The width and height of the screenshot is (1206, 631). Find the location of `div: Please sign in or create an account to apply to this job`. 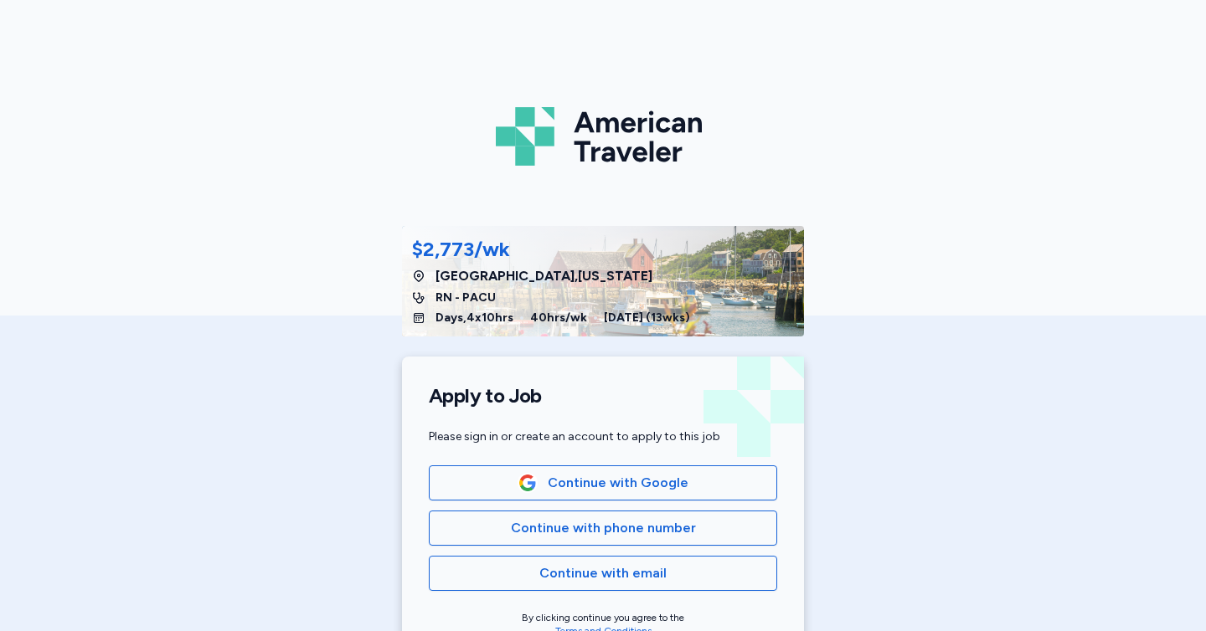

div: Please sign in or create an account to apply to this job is located at coordinates (603, 437).